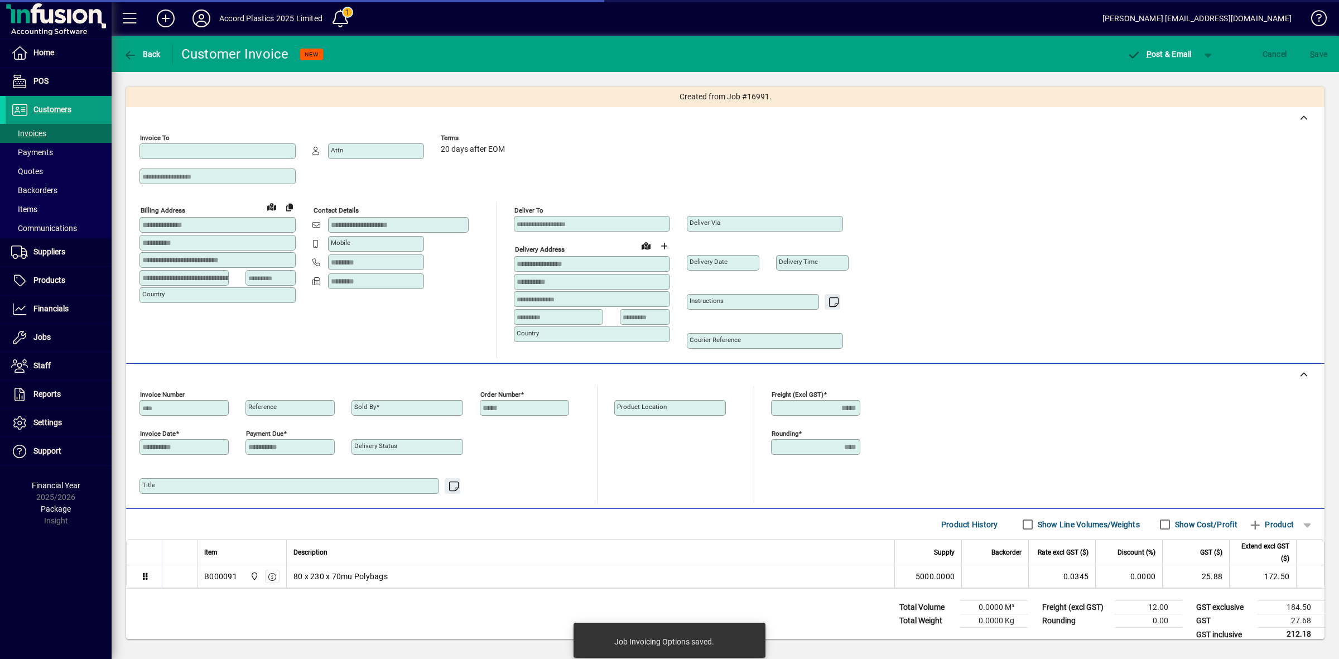 This screenshot has height=659, width=1339. I want to click on span: Created from Job #16991., so click(725, 97).